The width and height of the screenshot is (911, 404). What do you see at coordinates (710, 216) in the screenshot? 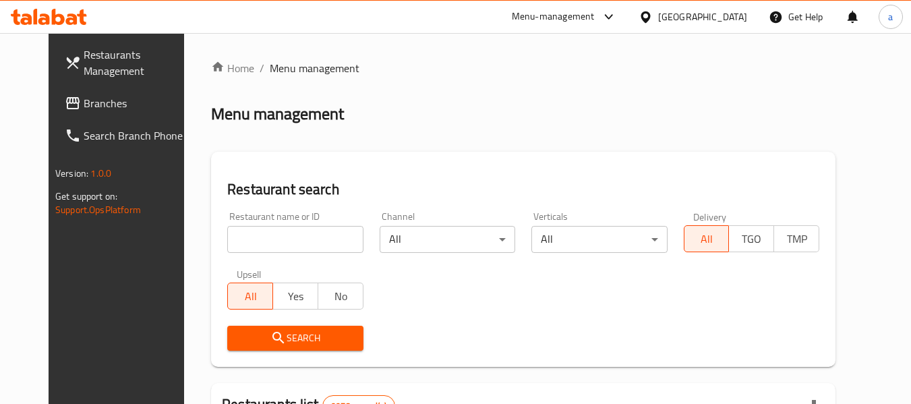
I see `label: Delivery` at bounding box center [710, 216].